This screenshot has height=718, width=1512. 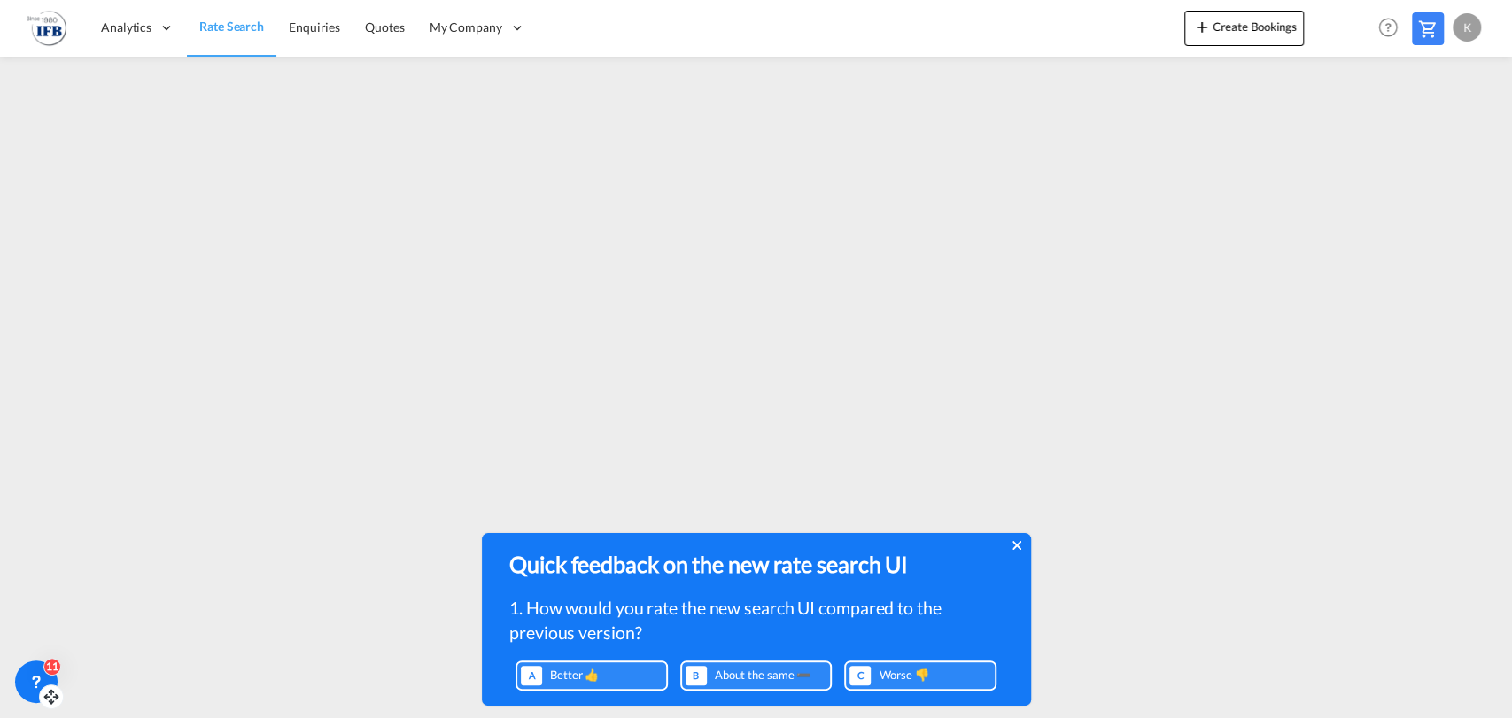 What do you see at coordinates (1392, 28) in the screenshot?
I see `div: Help` at bounding box center [1392, 28].